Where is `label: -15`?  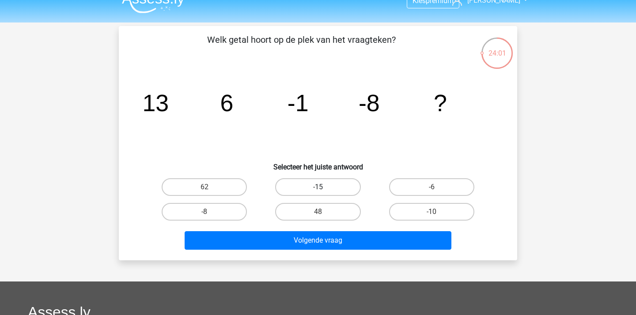
label: -15 is located at coordinates (318, 187).